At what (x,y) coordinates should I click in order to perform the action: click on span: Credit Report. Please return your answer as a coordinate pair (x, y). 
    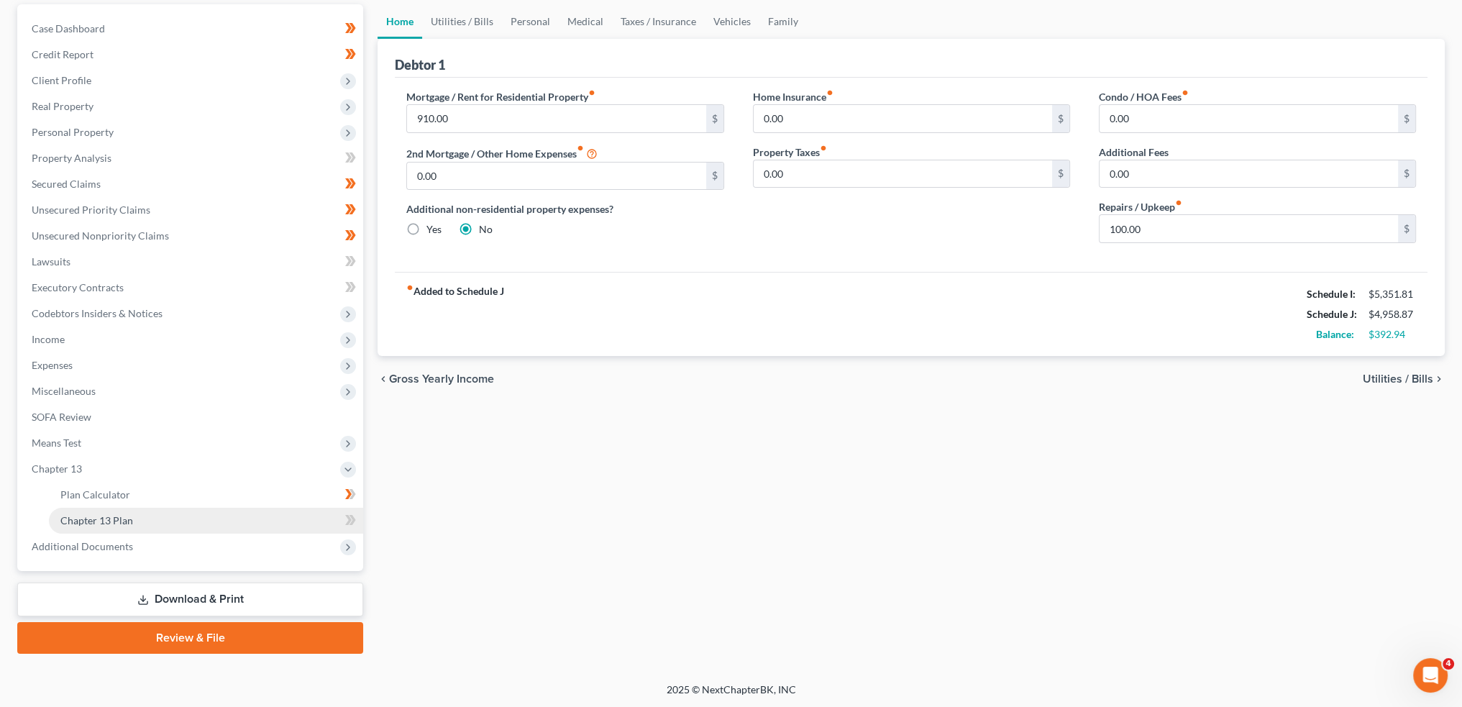
    Looking at the image, I should click on (63, 54).